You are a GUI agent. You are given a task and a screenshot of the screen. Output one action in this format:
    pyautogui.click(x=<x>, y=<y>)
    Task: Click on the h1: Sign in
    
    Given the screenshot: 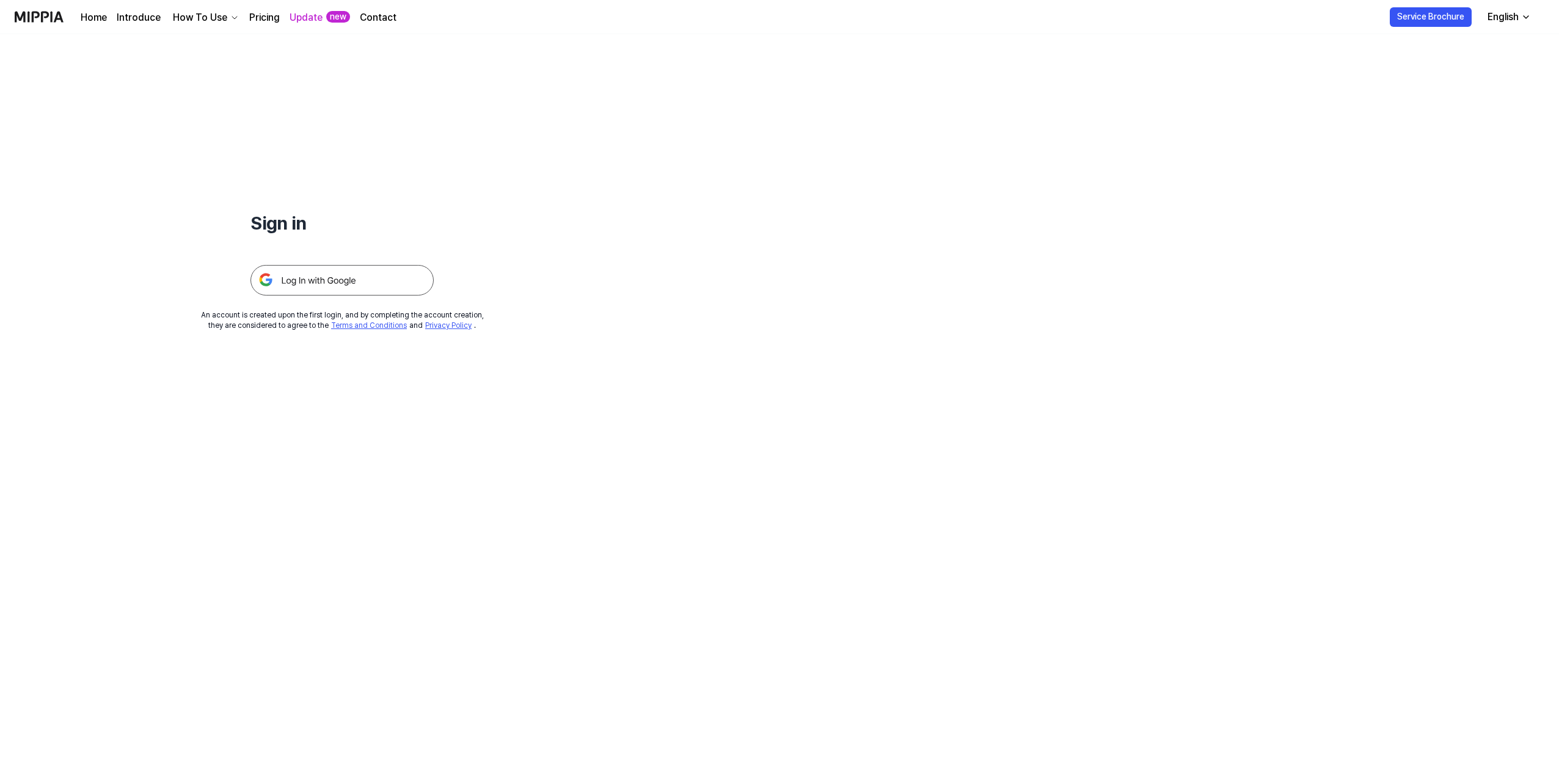 What is the action you would take?
    pyautogui.click(x=342, y=223)
    